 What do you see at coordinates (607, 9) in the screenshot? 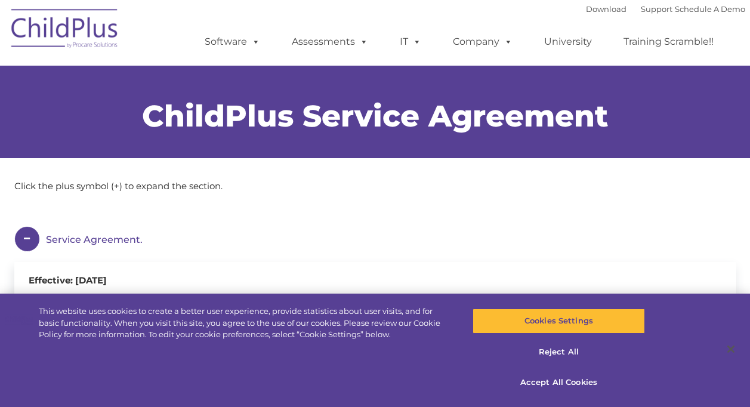
I see `a: Download` at bounding box center [607, 9].